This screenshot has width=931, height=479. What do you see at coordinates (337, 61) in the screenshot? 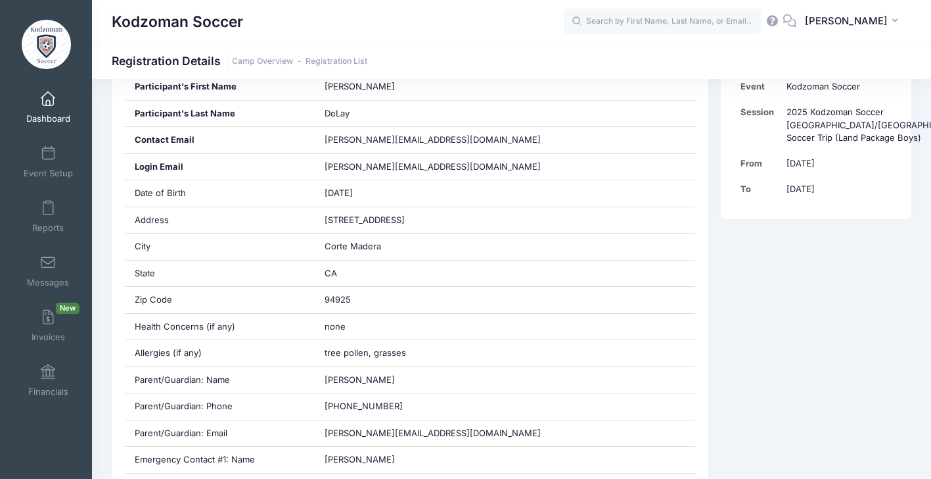
I see `a: Registration List` at bounding box center [337, 61].